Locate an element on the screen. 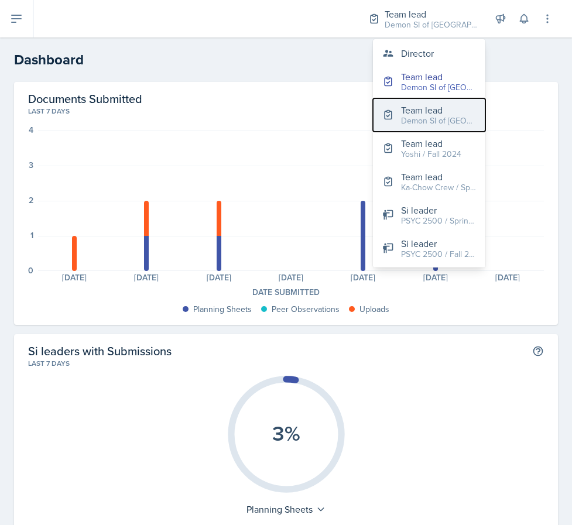 This screenshot has height=525, width=572. text: 3% is located at coordinates (286, 433).